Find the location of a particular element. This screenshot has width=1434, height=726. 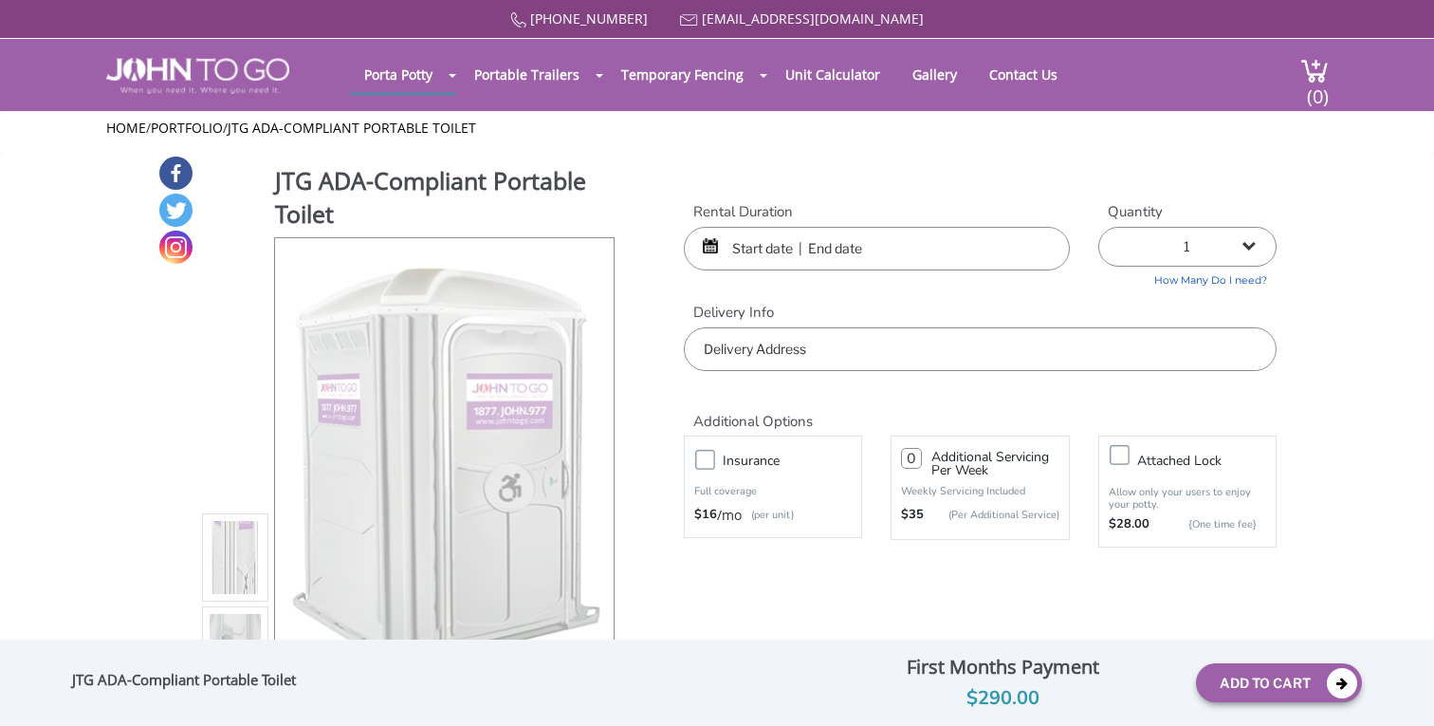

label: Delivery Info is located at coordinates (980, 312).